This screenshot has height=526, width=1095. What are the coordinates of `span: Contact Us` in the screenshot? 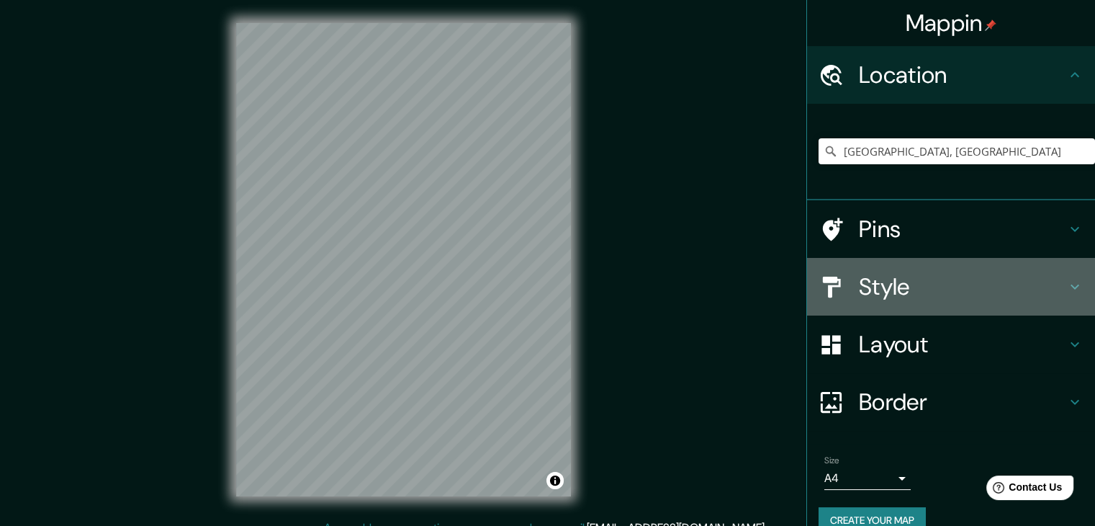 It's located at (68, 17).